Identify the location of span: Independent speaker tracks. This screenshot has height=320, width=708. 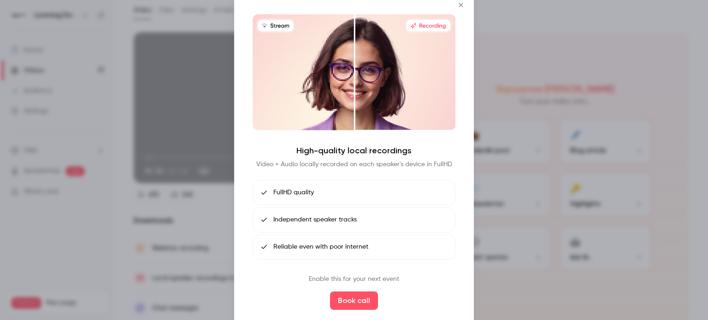
(315, 220).